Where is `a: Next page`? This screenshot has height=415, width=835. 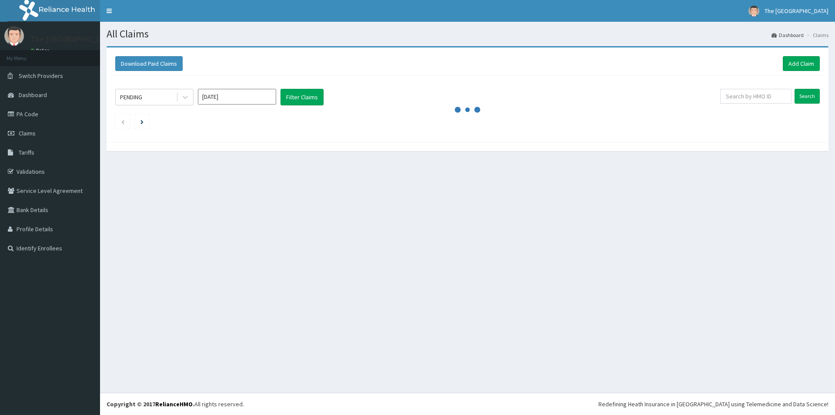 a: Next page is located at coordinates (142, 121).